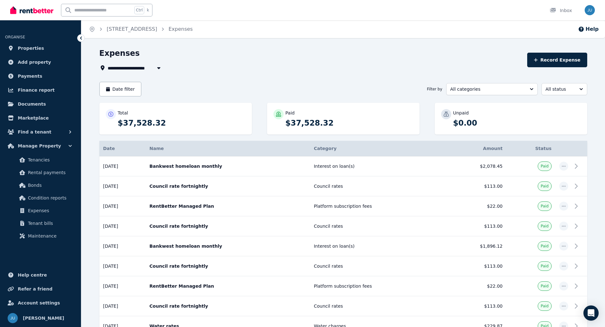 The height and width of the screenshot is (327, 605). What do you see at coordinates (40, 160) in the screenshot?
I see `a: Tenancies` at bounding box center [40, 160].